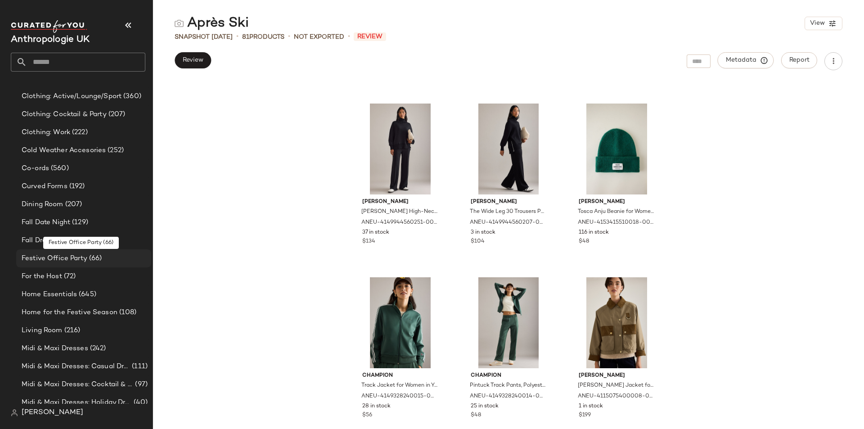 The image size is (864, 429). What do you see at coordinates (79, 132) in the screenshot?
I see `span: (222)` at bounding box center [79, 132].